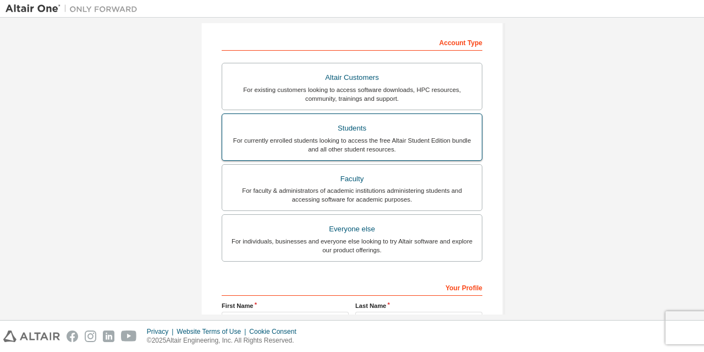 Image resolution: width=704 pixels, height=352 pixels. I want to click on div: Altair Customers, so click(352, 78).